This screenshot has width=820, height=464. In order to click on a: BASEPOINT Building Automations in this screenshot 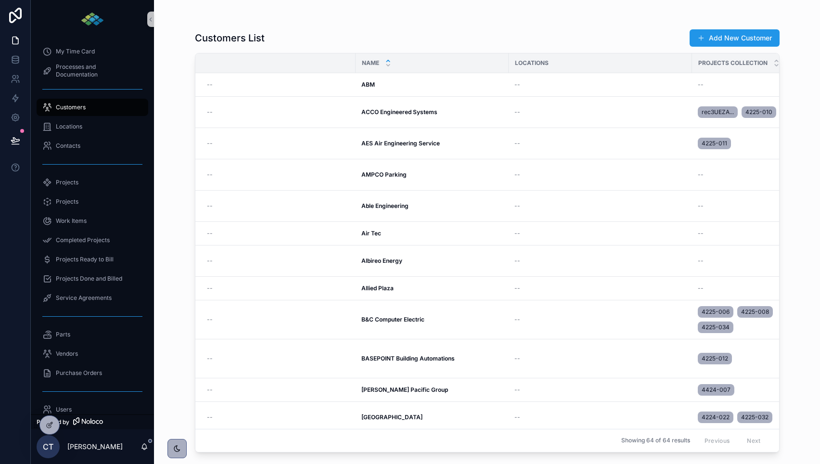, I will do `click(432, 358)`.